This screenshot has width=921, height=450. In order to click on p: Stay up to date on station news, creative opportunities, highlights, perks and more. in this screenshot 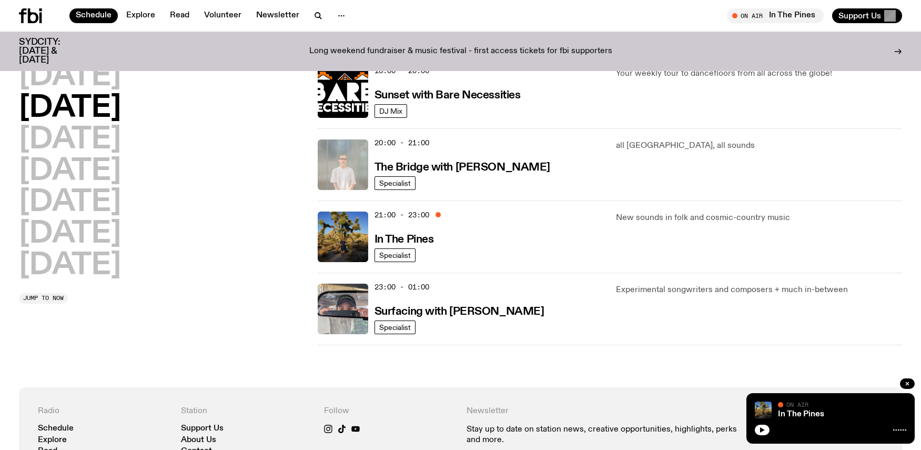, I will do `click(603, 434)`.